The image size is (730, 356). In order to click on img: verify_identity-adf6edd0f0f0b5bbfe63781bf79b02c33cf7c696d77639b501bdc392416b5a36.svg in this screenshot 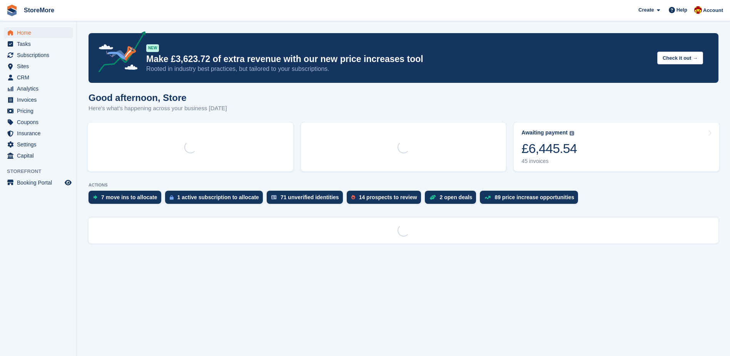, I will do `click(274, 197)`.